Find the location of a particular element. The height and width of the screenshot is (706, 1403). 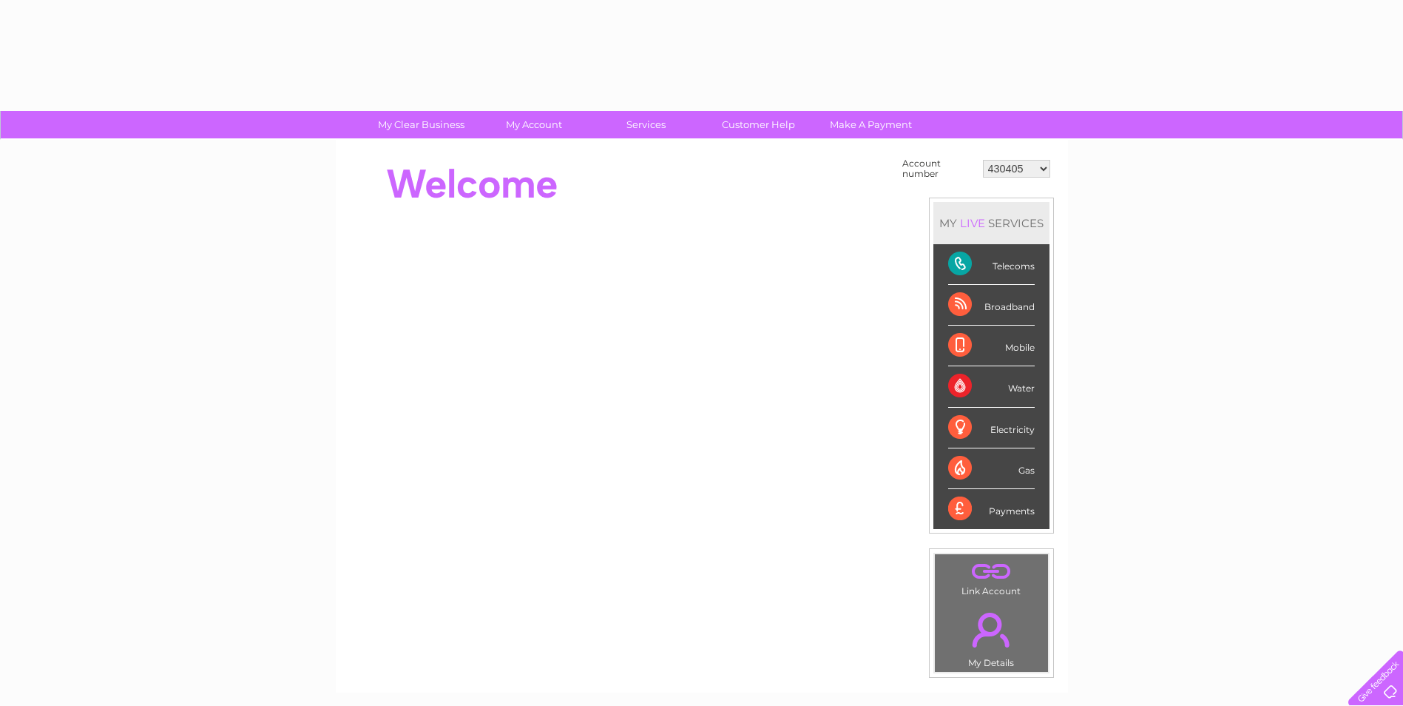

div: Broadband is located at coordinates (991, 305).